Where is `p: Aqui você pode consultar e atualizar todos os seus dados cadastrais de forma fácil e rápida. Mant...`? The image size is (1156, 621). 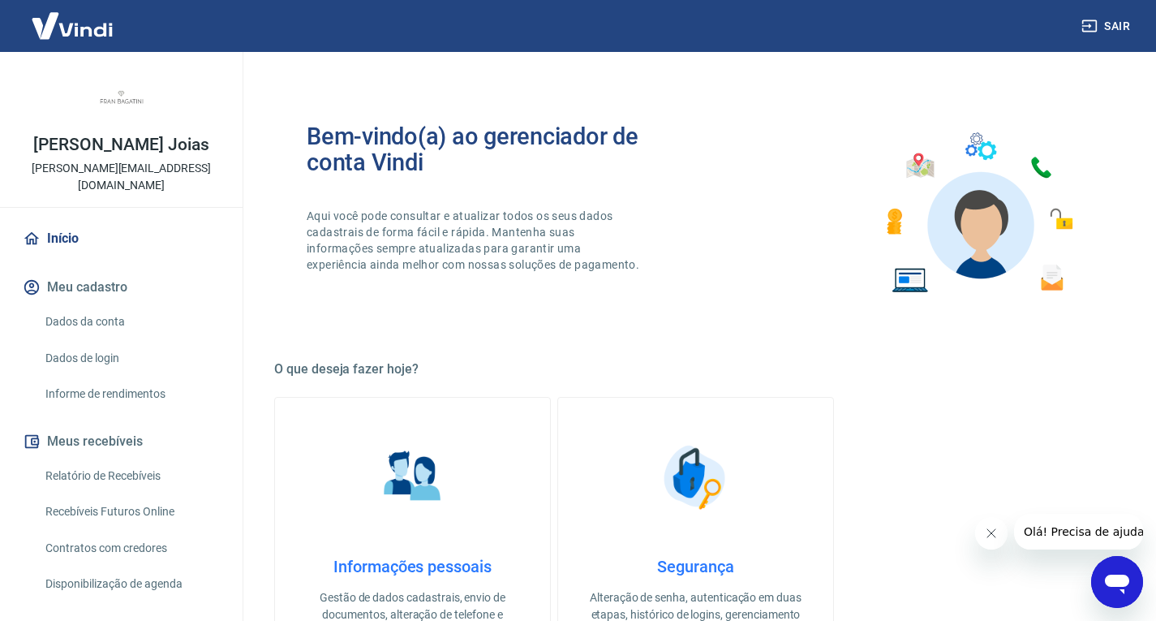 p: Aqui você pode consultar e atualizar todos os seus dados cadastrais de forma fácil e rápida. Mant... is located at coordinates (475, 240).